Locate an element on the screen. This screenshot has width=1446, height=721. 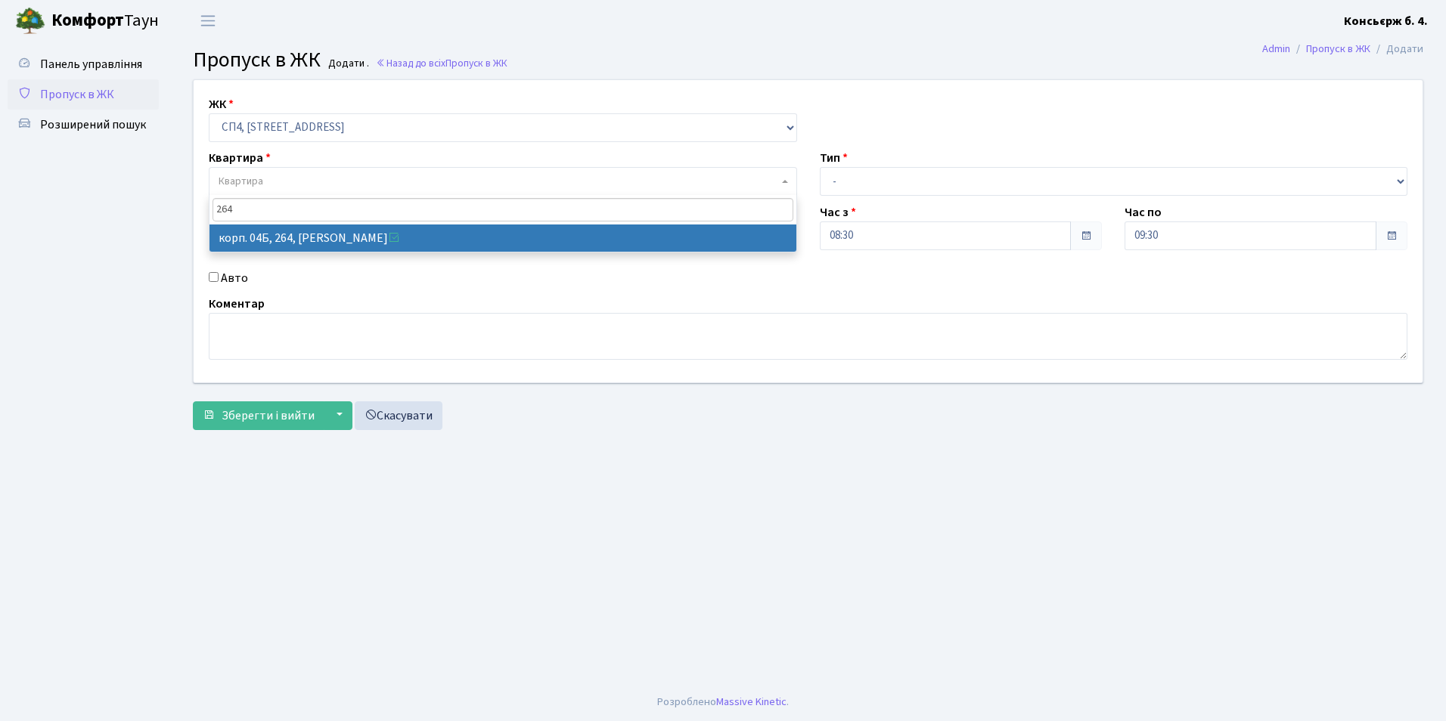
button: Переключити навігацію is located at coordinates (208, 20).